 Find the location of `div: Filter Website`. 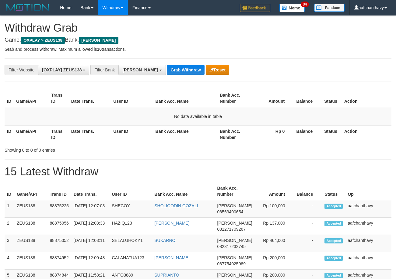

div: Filter Website is located at coordinates (21, 70).